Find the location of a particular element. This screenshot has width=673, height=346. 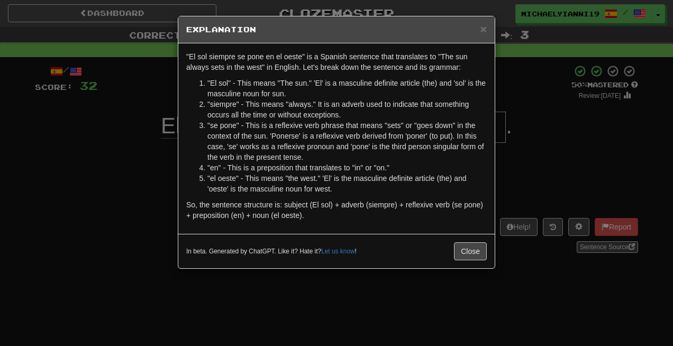

p: So, the sentence structure is: subject (El sol) + adverb (siempre) + reflexive verb (se pone) + p... is located at coordinates (336, 210).